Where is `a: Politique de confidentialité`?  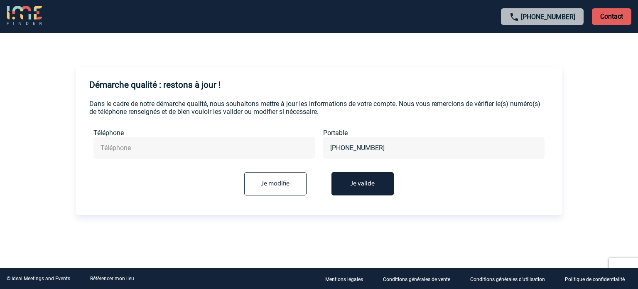
a: Politique de confidentialité is located at coordinates (598, 278).